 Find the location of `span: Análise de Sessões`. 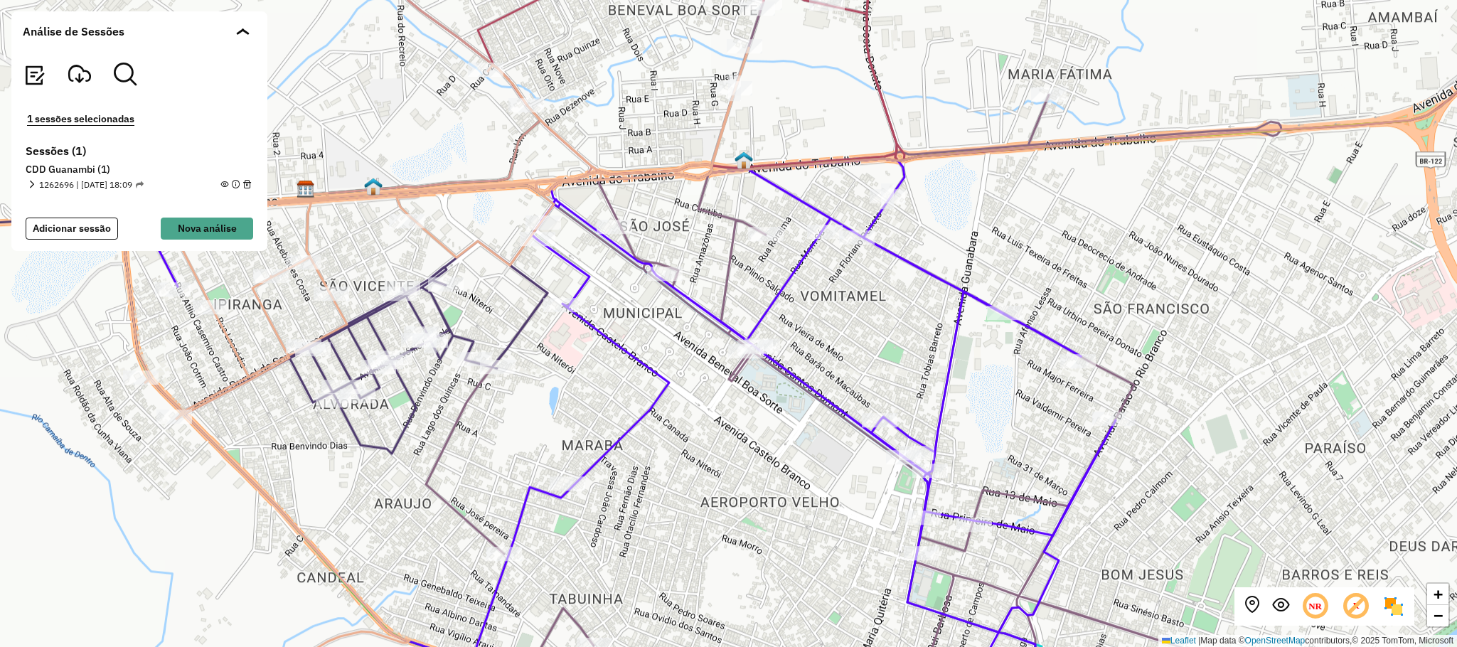

span: Análise de Sessões is located at coordinates (73, 31).